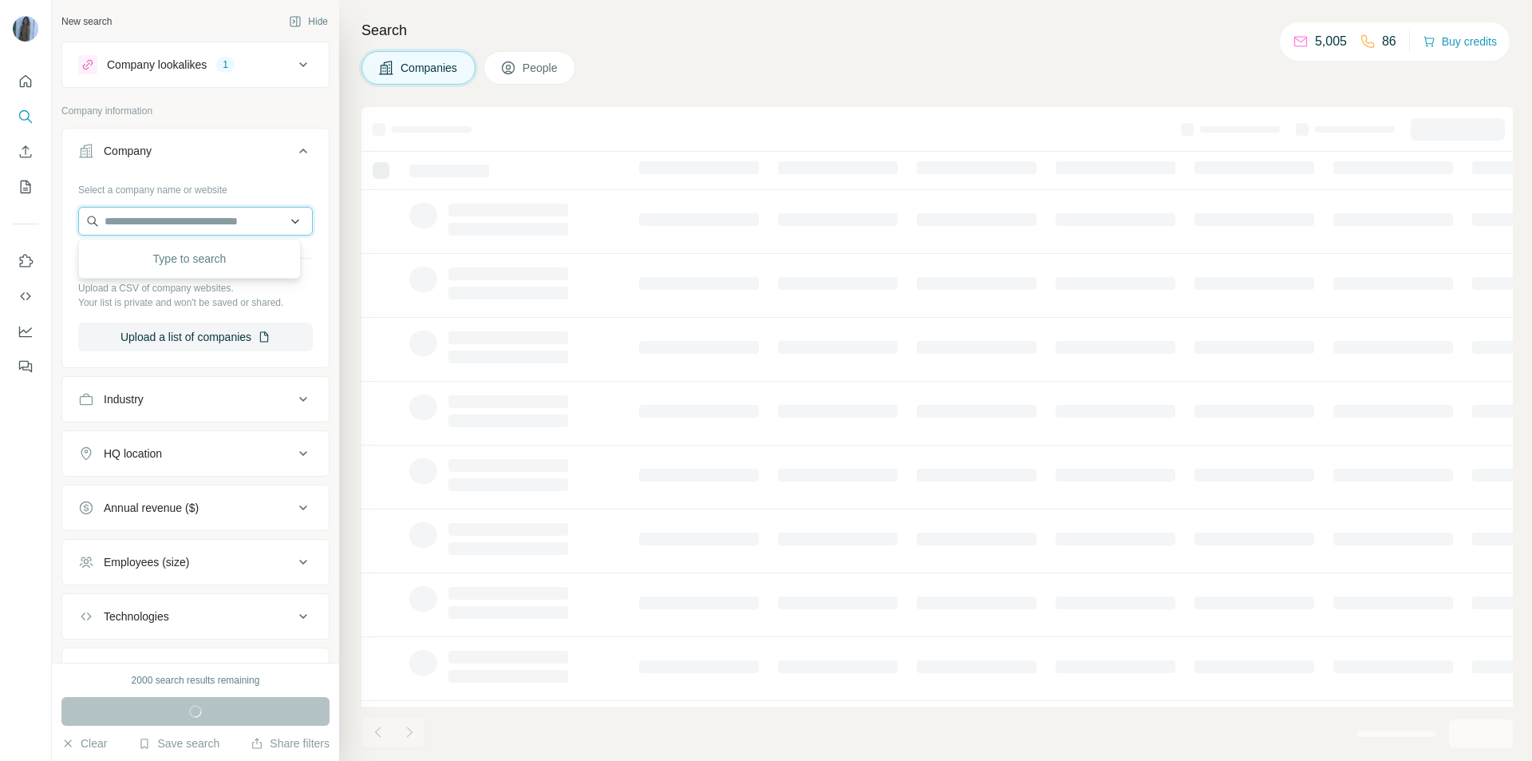 This screenshot has height=761, width=1532. What do you see at coordinates (225, 65) in the screenshot?
I see `div: 1` at bounding box center [225, 65].